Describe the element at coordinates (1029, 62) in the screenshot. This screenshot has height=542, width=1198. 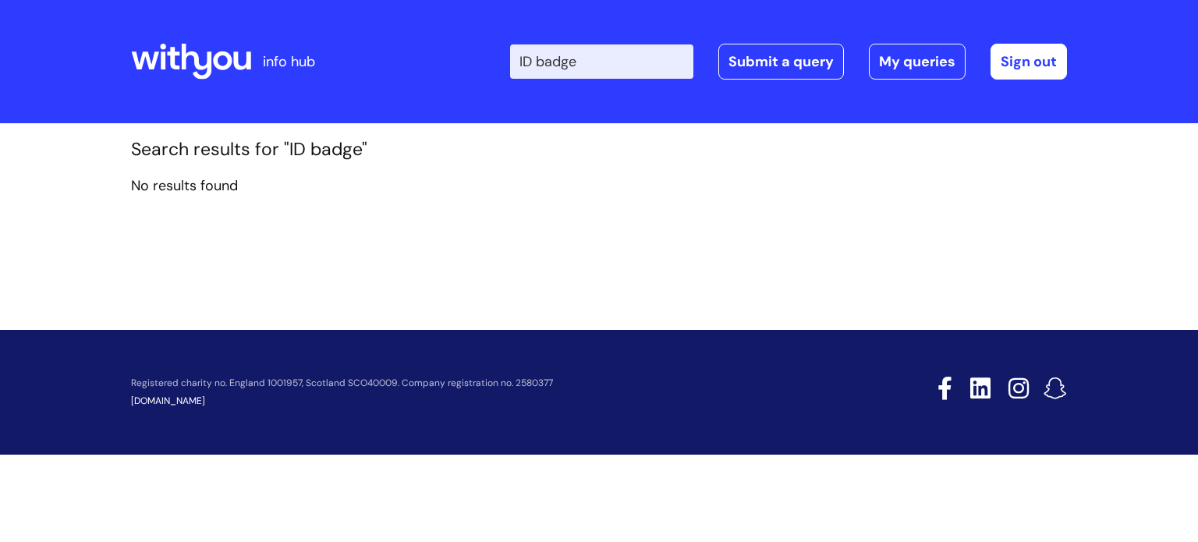
I see `a: Sign out` at that location.